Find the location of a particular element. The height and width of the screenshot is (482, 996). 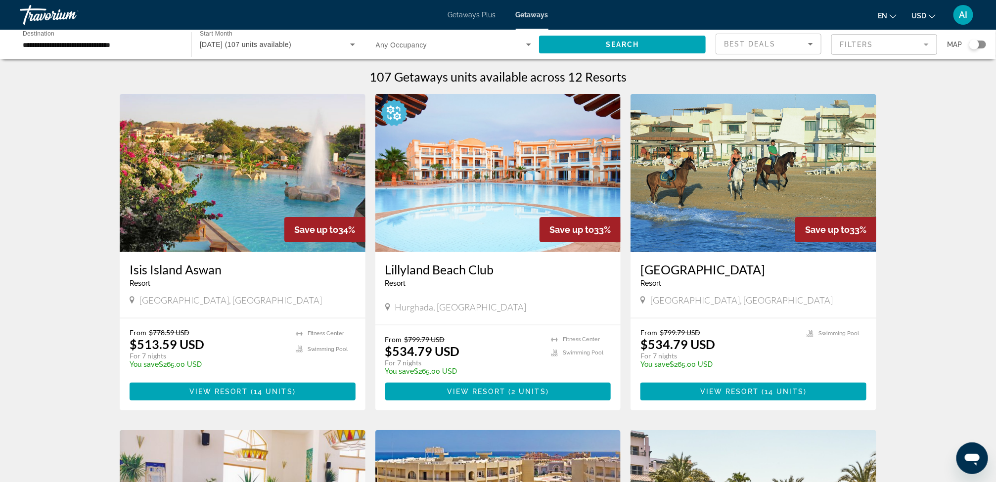

p: $513.59 USD is located at coordinates (167, 344).